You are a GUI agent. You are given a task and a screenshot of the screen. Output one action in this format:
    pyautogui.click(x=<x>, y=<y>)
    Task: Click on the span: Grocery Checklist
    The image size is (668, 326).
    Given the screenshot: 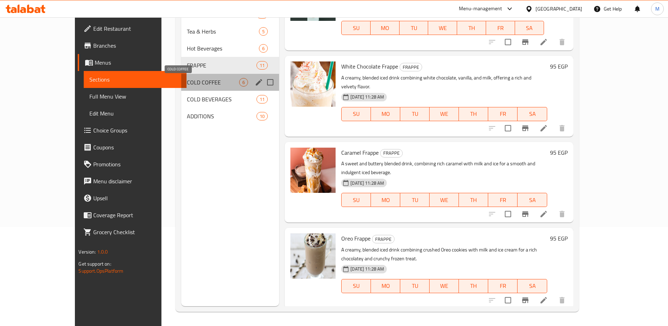 What is the action you would take?
    pyautogui.click(x=137, y=232)
    